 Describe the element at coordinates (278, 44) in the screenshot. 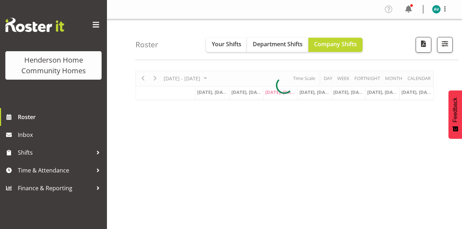

I see `span: Department Shifts` at that location.